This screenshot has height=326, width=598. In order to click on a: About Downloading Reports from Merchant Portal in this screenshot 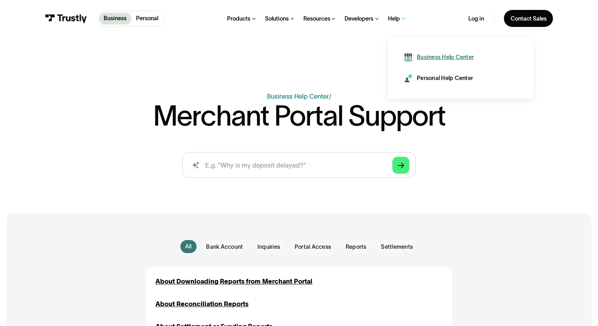, I will do `click(234, 281)`.